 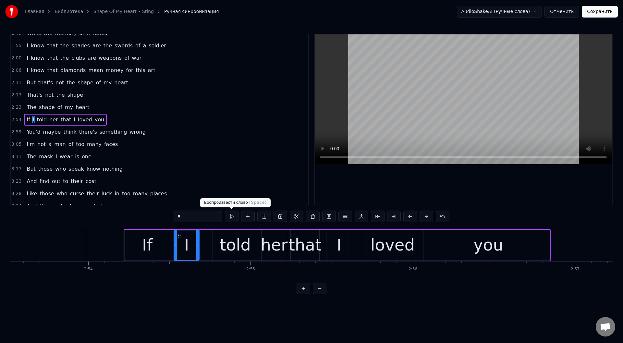 What do you see at coordinates (60, 144) in the screenshot?
I see `span: man` at bounding box center [60, 144].